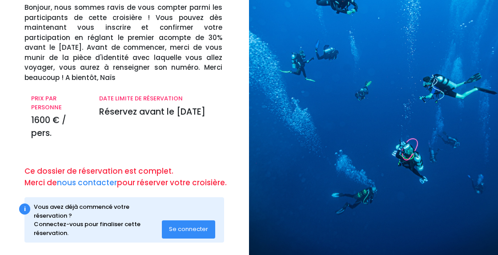 This screenshot has height=255, width=498. I want to click on a: nous contacter, so click(87, 183).